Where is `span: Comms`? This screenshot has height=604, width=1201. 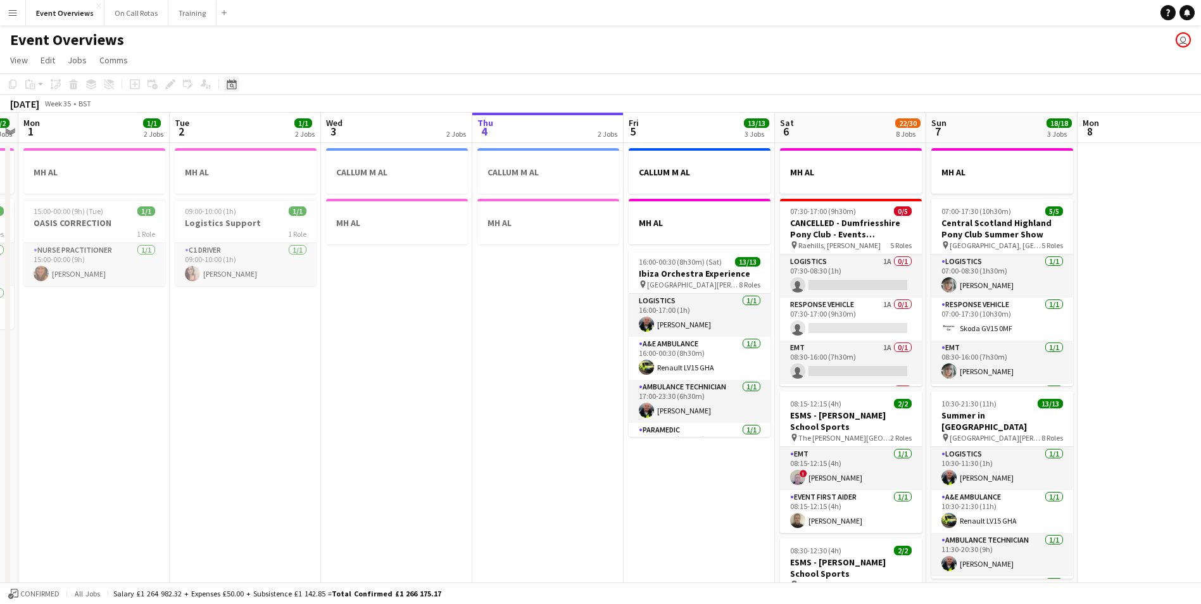
span: Comms is located at coordinates (113, 60).